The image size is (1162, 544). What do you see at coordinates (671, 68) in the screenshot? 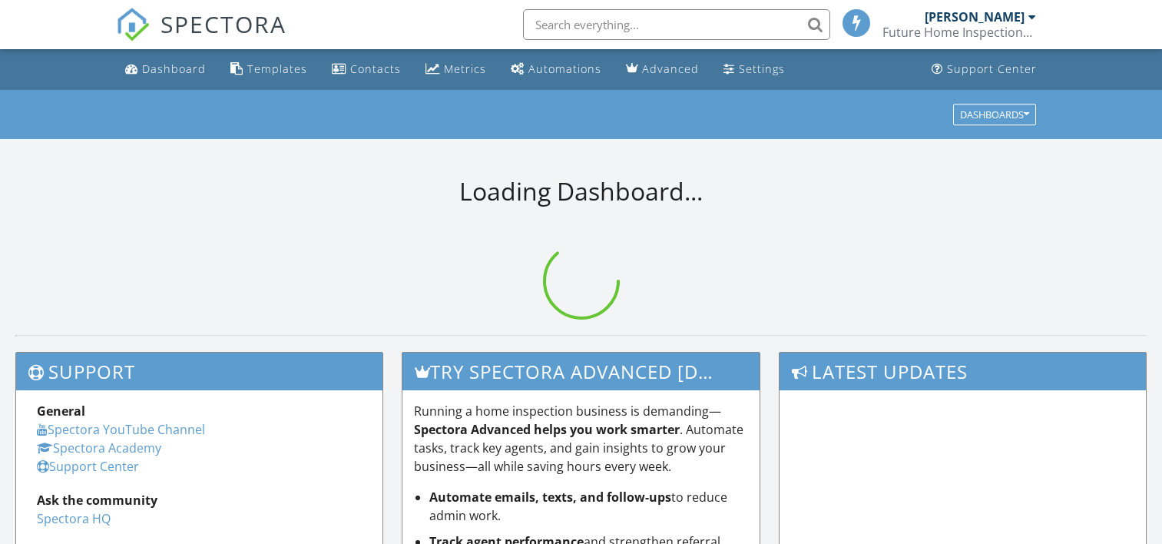
I see `div: Advanced` at bounding box center [671, 68].